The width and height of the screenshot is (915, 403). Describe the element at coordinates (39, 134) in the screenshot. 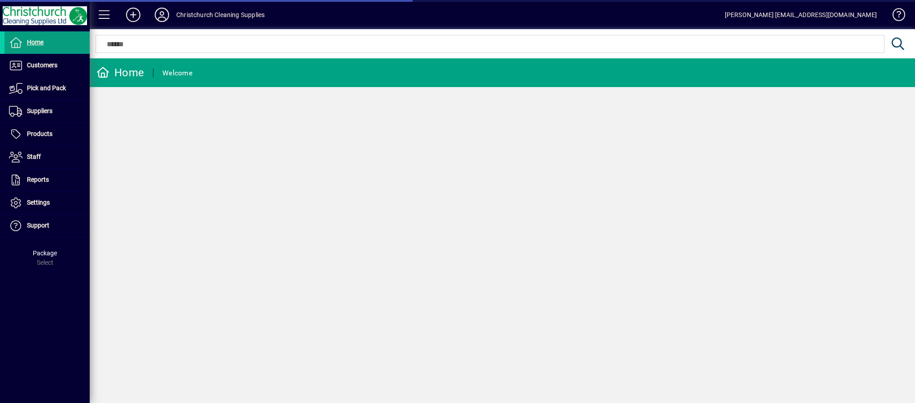

I see `span: Products` at that location.